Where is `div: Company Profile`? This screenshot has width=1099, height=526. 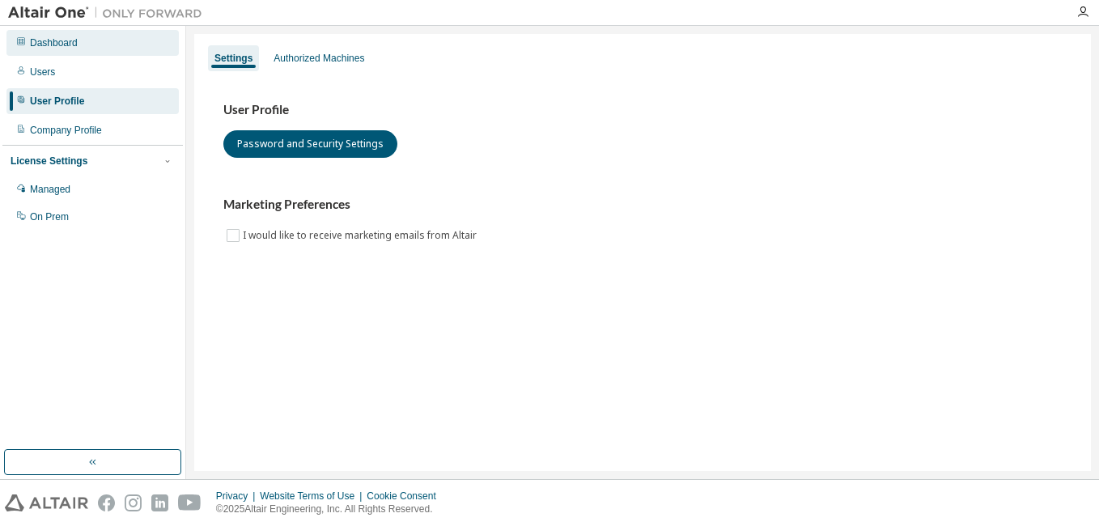
div: Company Profile is located at coordinates (66, 130).